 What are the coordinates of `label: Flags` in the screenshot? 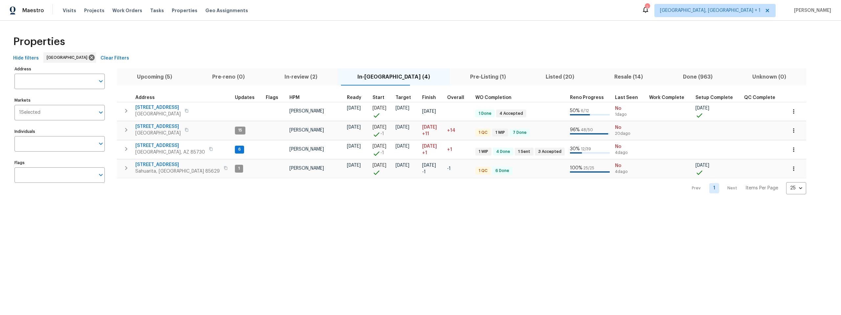 It's located at (59, 163).